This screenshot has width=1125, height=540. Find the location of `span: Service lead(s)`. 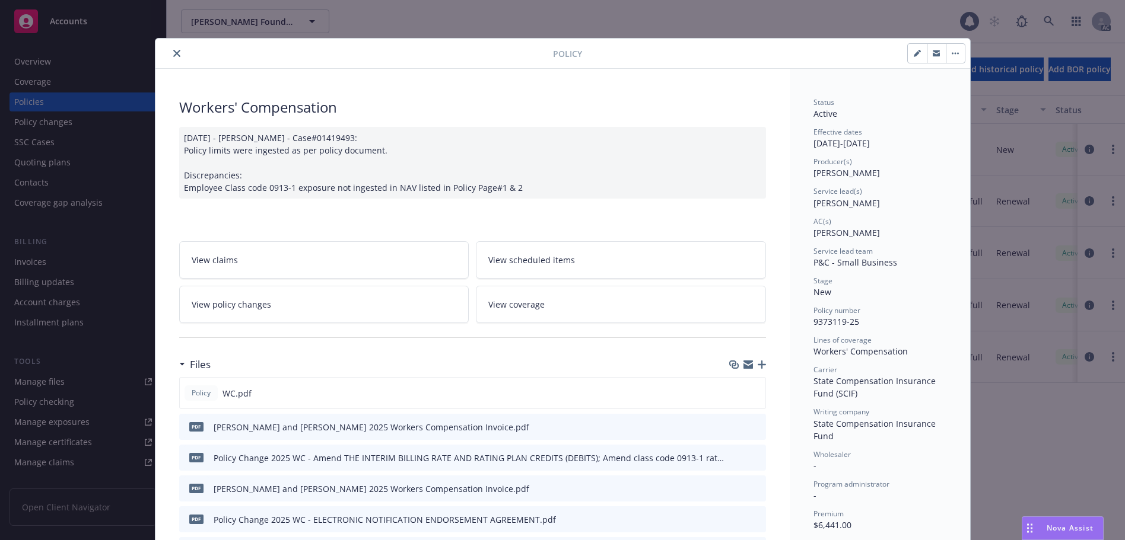

span: Service lead(s) is located at coordinates (838, 191).